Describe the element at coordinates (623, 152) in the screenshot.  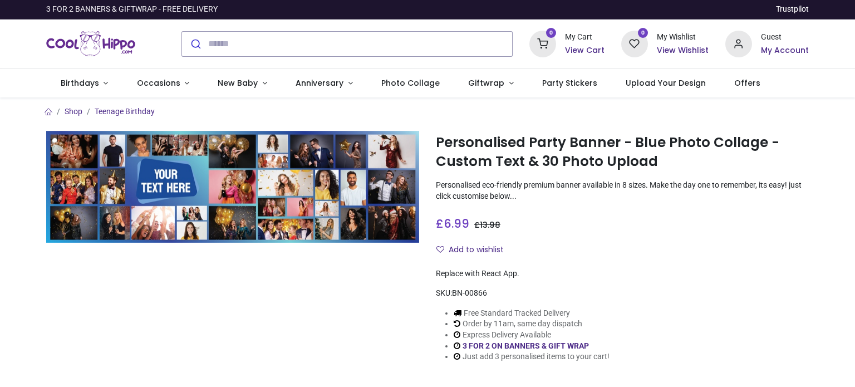
I see `h1: Personalised Party Banner - Blue Photo Collage - Custom Text & 30 Photo Upload` at that location.